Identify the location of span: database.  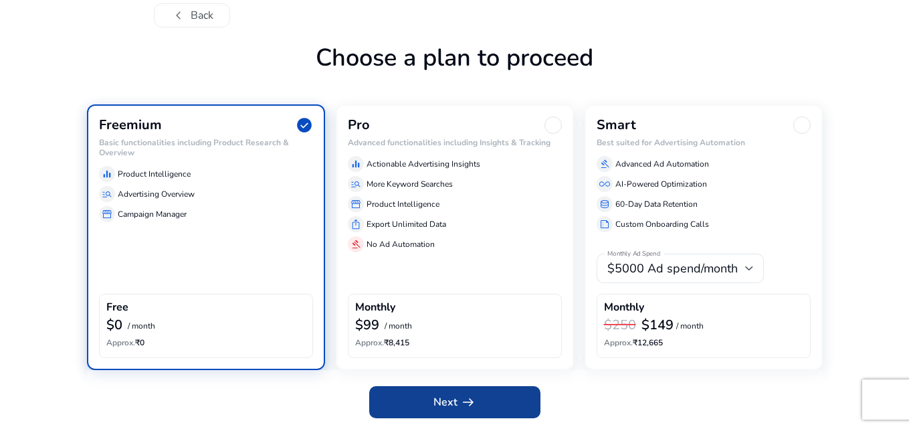
(605, 204).